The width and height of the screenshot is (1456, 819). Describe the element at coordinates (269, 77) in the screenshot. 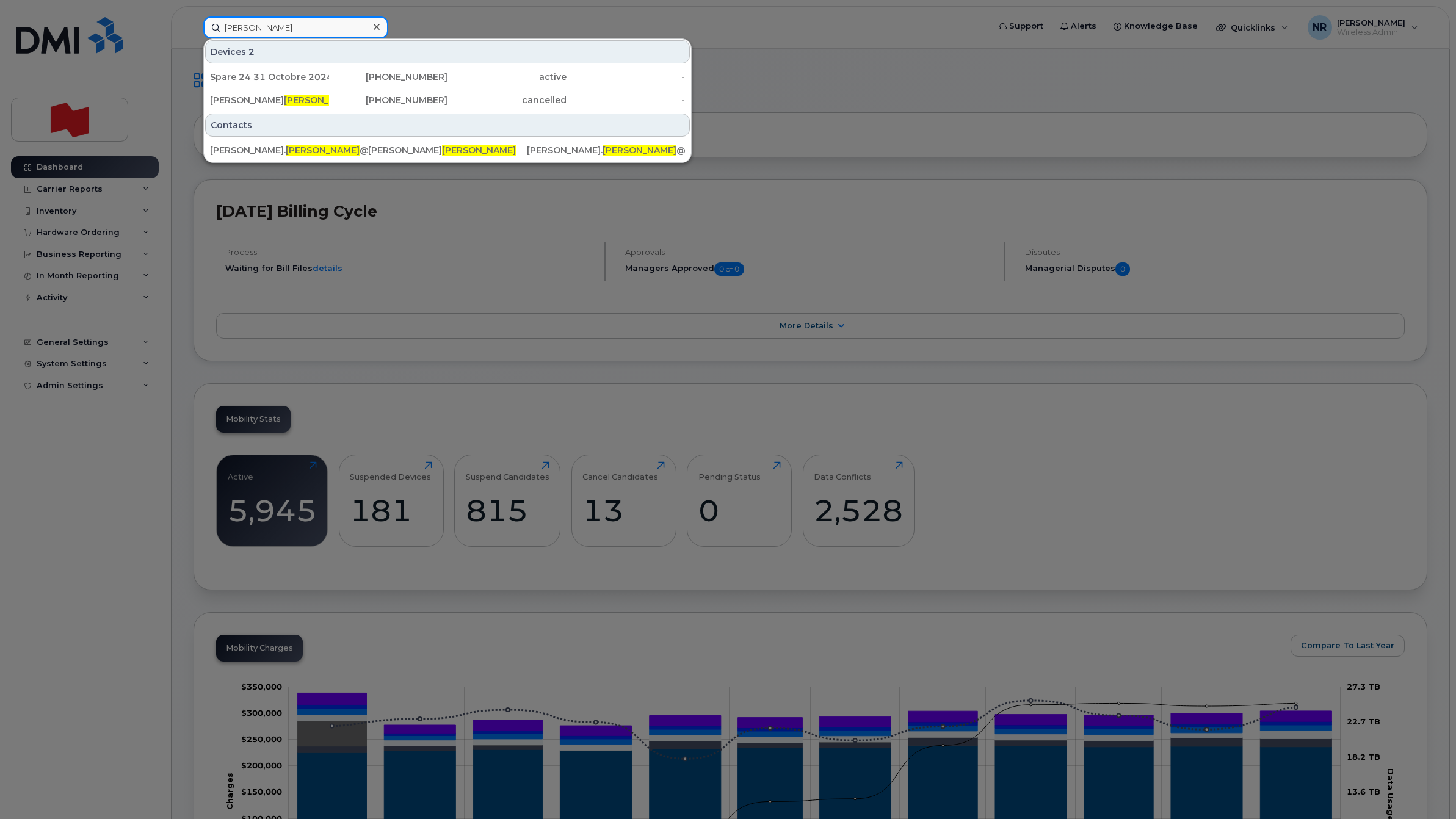

I see `div: Spare 24 31 Octobre 2024` at that location.